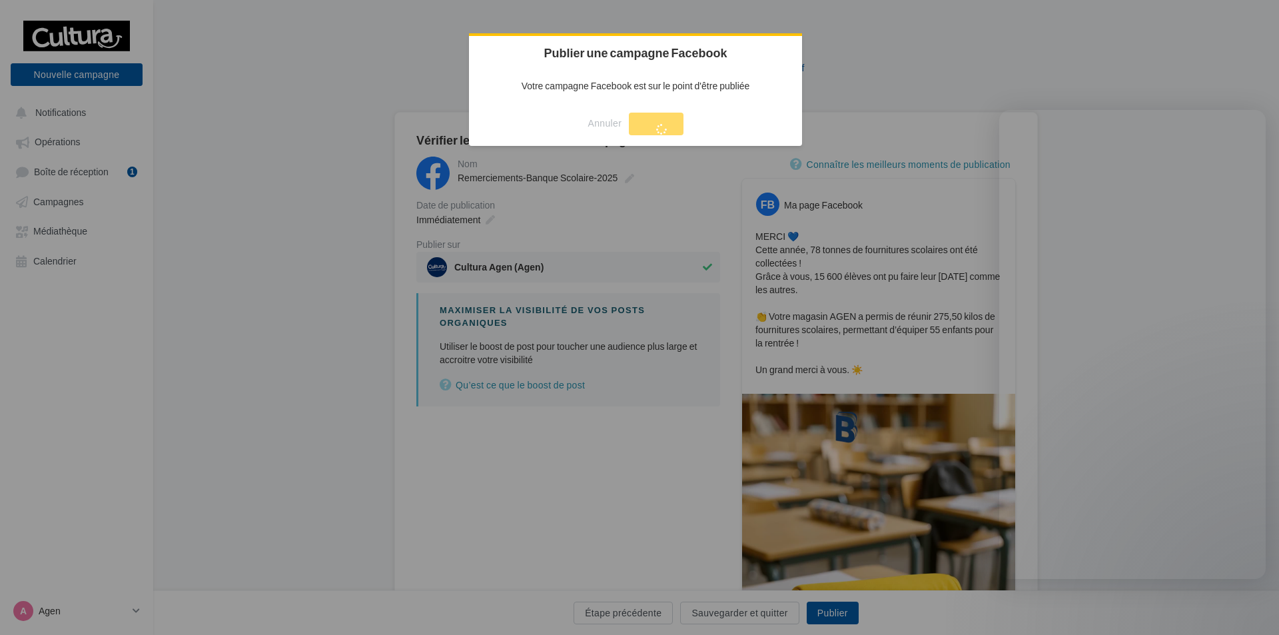 This screenshot has width=1279, height=635. What do you see at coordinates (635, 53) in the screenshot?
I see `h2: Publier une campagne Facebook` at bounding box center [635, 53].